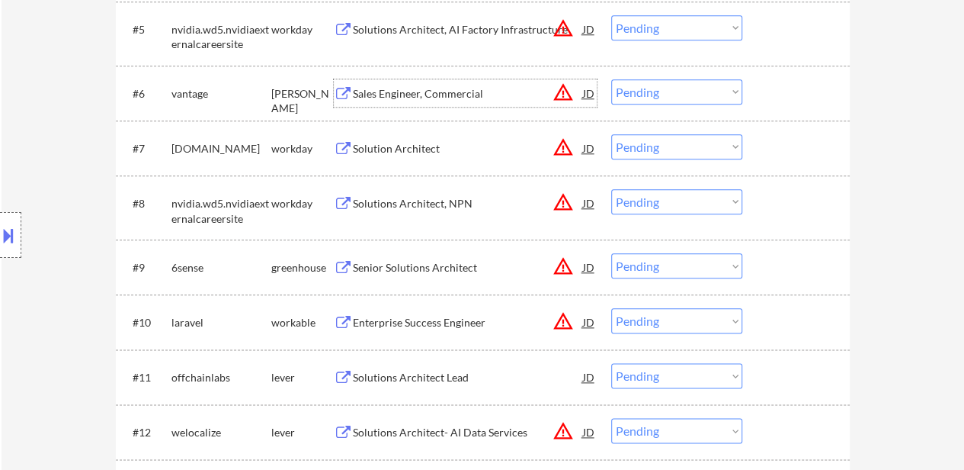 This screenshot has width=964, height=470. What do you see at coordinates (303, 268) in the screenshot?
I see `div: greenhouse` at bounding box center [303, 268].